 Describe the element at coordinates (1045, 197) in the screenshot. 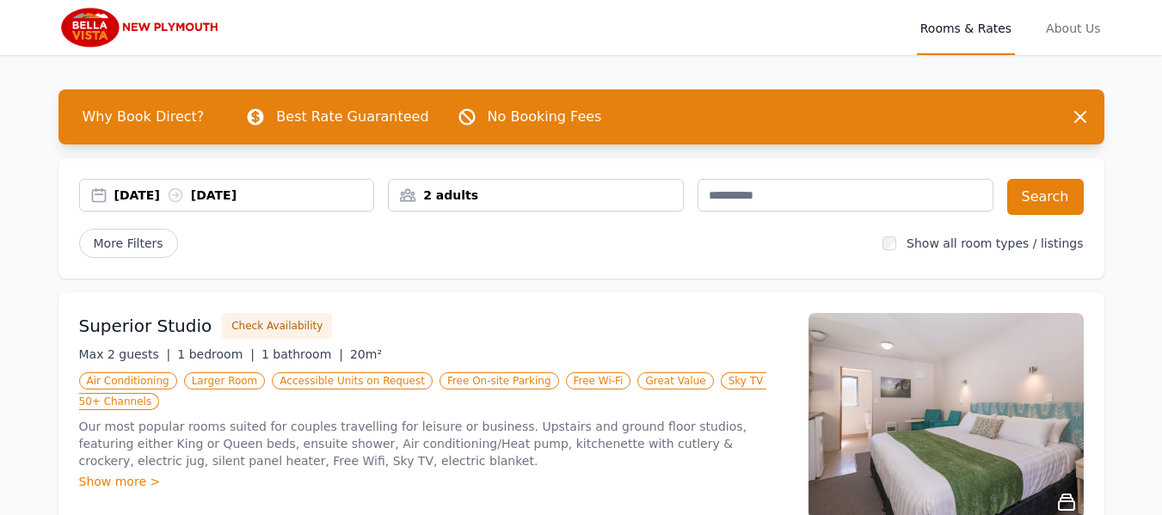

I see `button: Search` at that location.